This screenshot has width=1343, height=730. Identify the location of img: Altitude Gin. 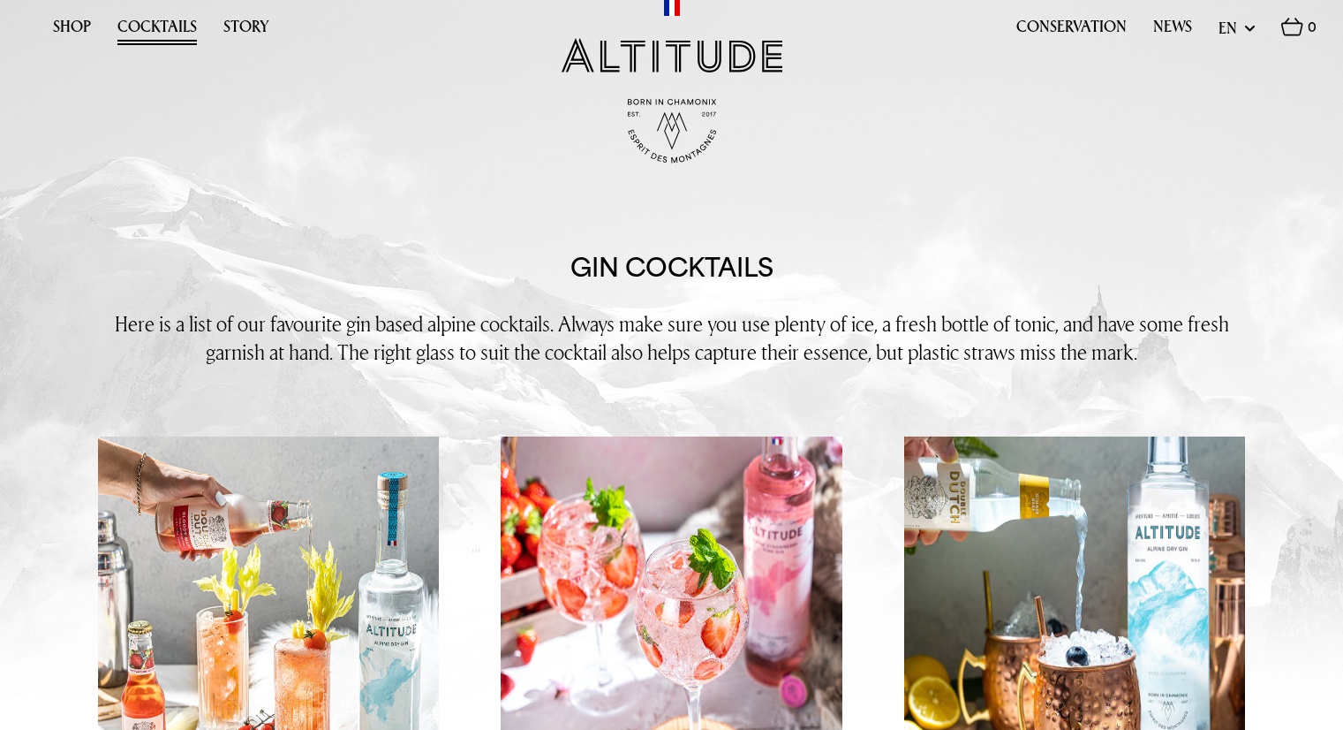
(672, 55).